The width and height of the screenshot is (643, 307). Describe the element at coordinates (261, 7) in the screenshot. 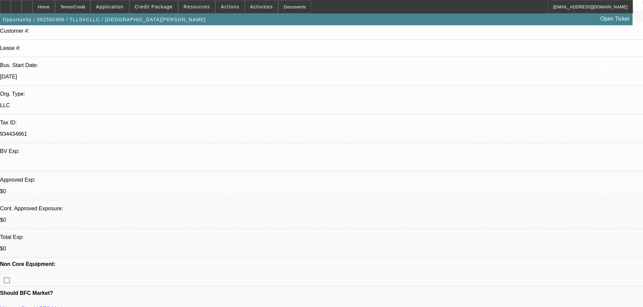

I see `button: Activities` at that location.